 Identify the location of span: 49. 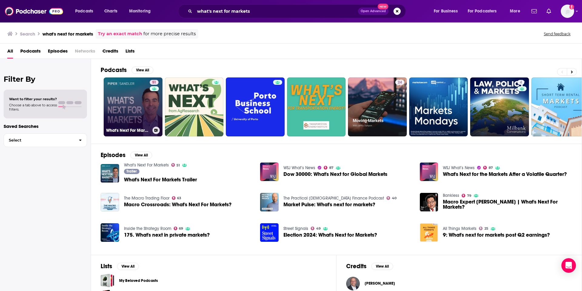
(319, 228).